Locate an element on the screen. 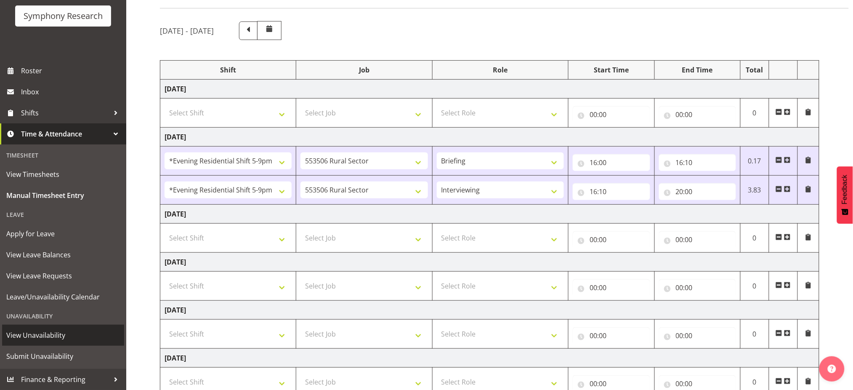  img: help-xxl-2.png is located at coordinates (832, 369).